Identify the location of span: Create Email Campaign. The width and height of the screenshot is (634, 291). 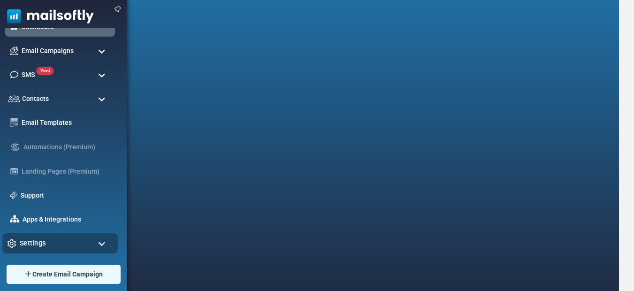
(68, 274).